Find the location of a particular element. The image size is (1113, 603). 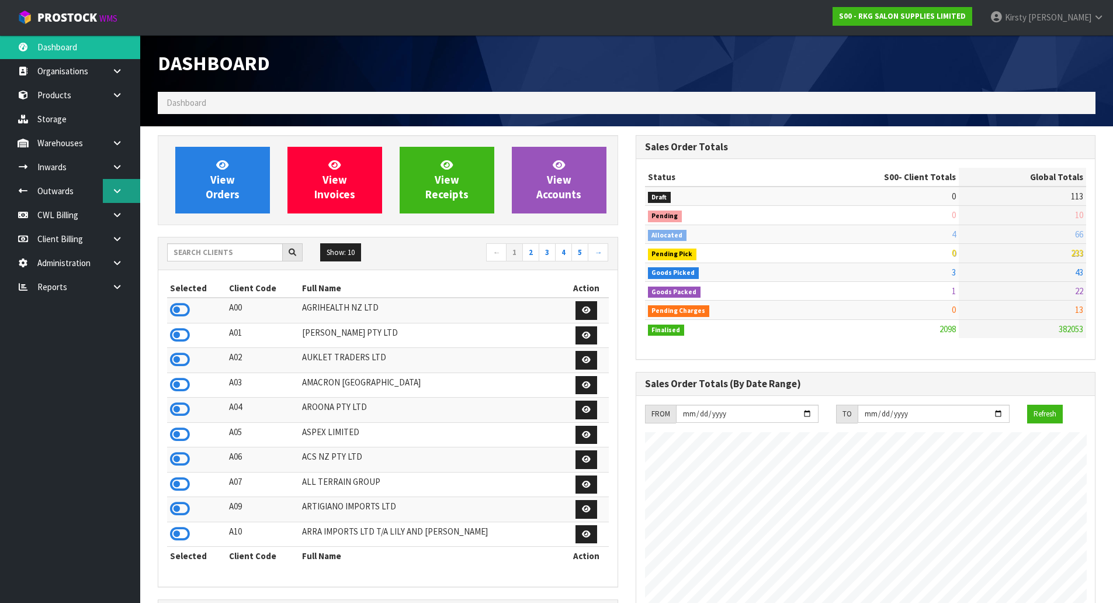

a: 4 is located at coordinates (563, 253).